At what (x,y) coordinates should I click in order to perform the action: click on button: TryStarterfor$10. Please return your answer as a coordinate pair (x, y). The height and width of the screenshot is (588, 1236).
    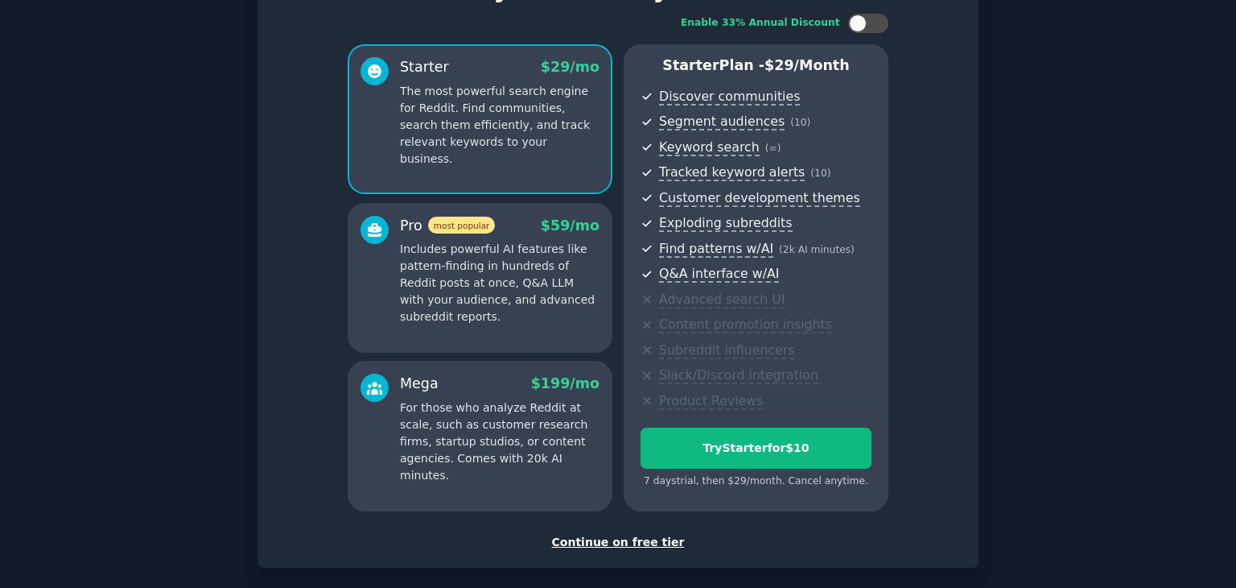
    Looking at the image, I should click on (756, 448).